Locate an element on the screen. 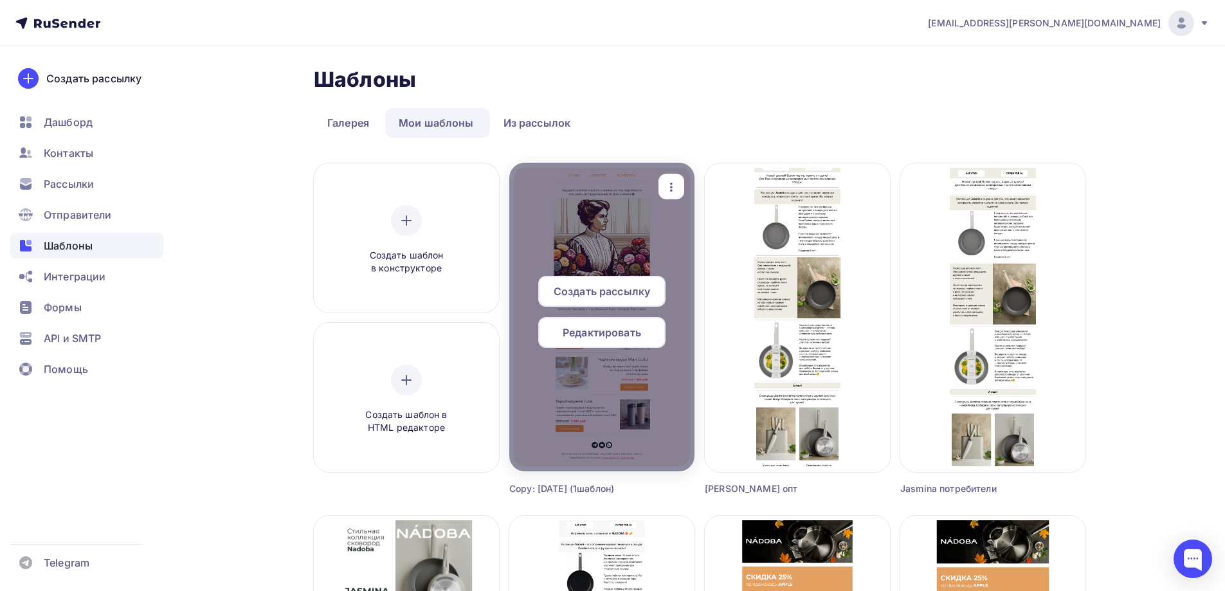 This screenshot has width=1225, height=591. span: API и SMTP is located at coordinates (72, 338).